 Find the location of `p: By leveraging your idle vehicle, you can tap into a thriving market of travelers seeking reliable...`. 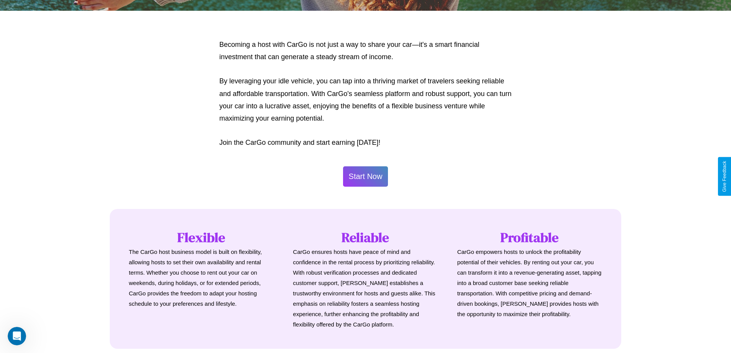

p: By leveraging your idle vehicle, you can tap into a thriving market of travelers seeking reliable... is located at coordinates (366, 100).